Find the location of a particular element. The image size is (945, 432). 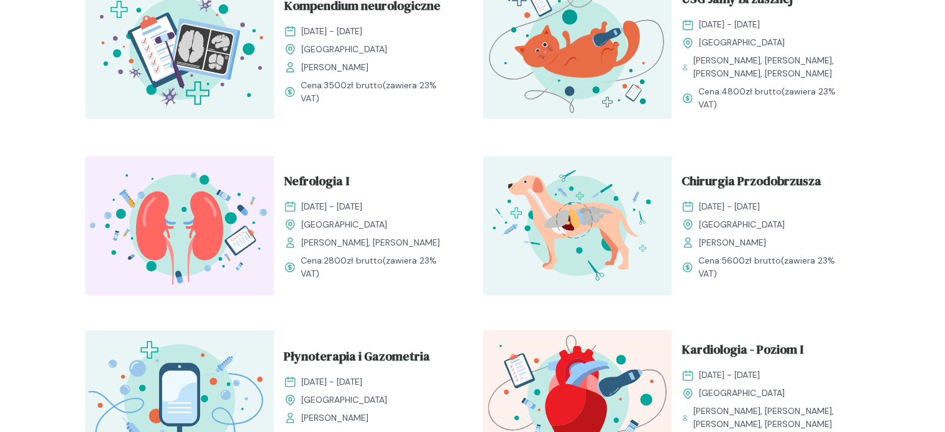

span: 5600 zł brutto is located at coordinates (751, 260).